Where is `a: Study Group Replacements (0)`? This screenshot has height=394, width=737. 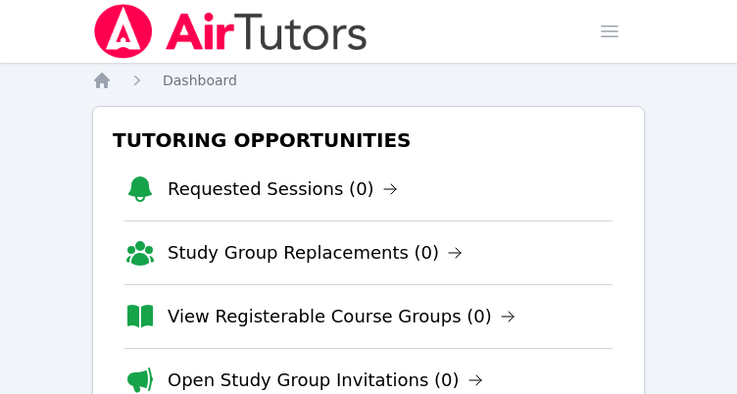
a: Study Group Replacements (0) is located at coordinates (314, 253).